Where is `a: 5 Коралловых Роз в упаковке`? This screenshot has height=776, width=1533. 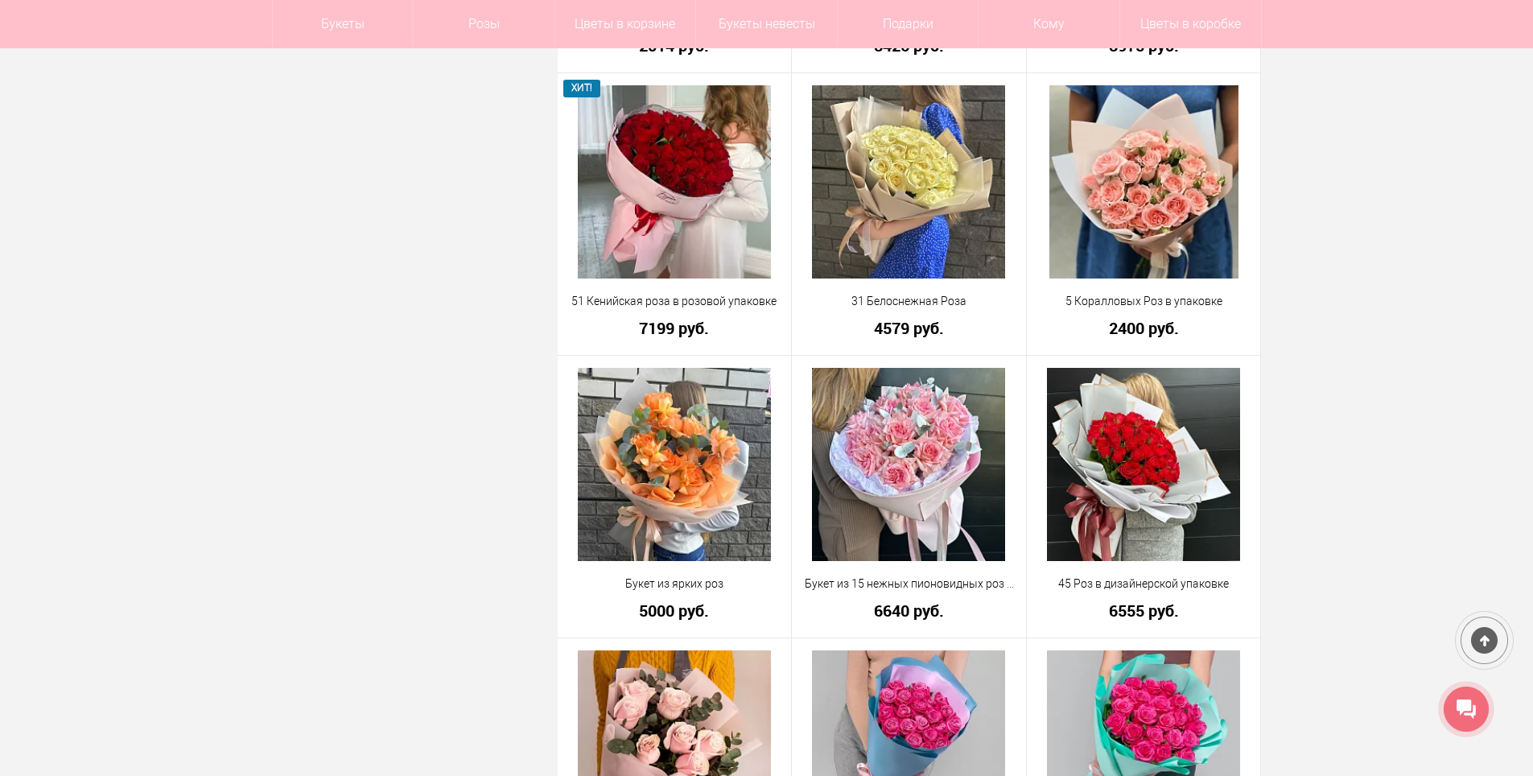 a: 5 Коралловых Роз в упаковке is located at coordinates (1144, 301).